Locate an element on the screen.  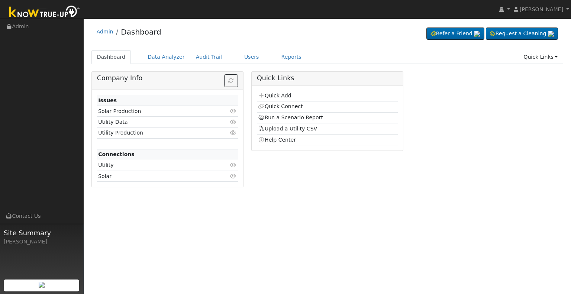
a: Upload a Utility CSV is located at coordinates (287, 129).